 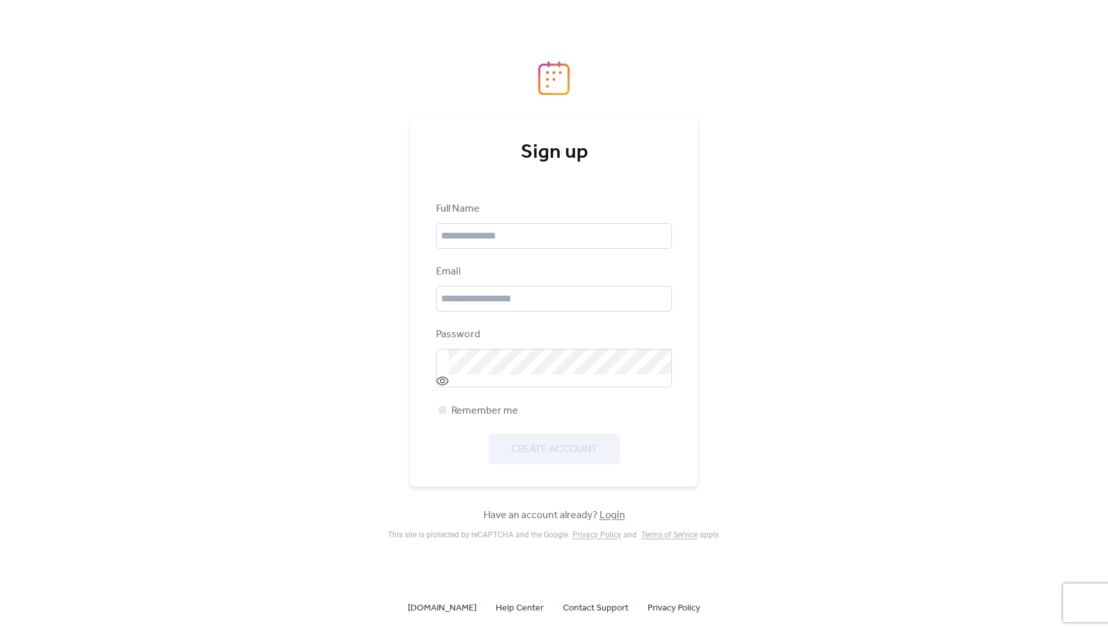 What do you see at coordinates (554, 516) in the screenshot?
I see `span: Have an account already?` at bounding box center [554, 516].